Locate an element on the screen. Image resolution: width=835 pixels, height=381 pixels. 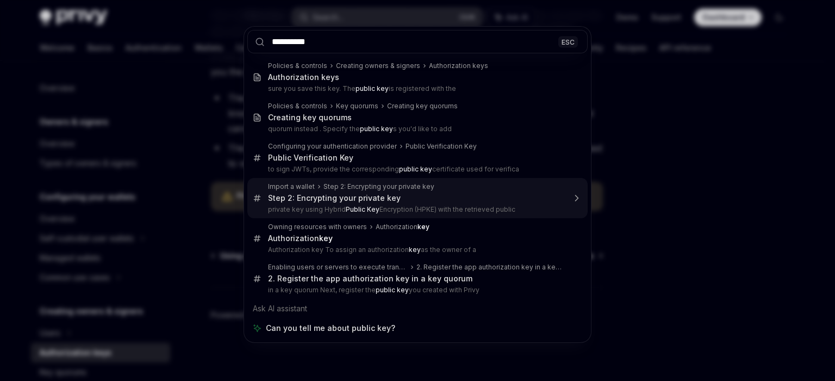
p: private key using Hybrid Encryption (HPKE) with the retrieved public is located at coordinates (417, 209).